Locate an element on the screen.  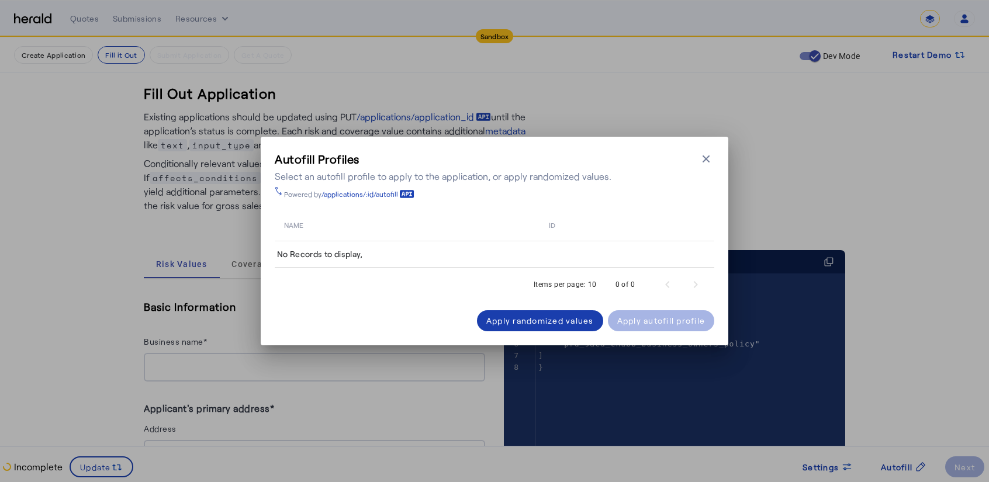
div: Items per page: is located at coordinates (559, 285).